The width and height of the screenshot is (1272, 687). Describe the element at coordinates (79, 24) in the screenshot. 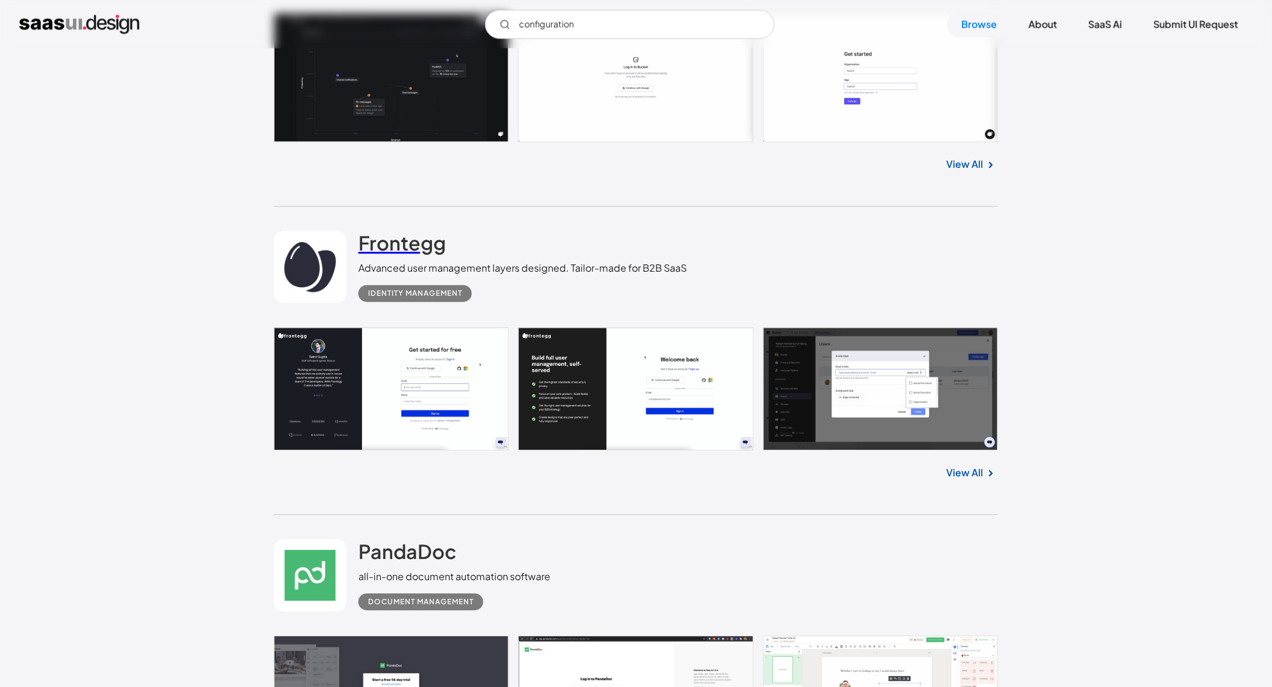

I see `a: home` at that location.